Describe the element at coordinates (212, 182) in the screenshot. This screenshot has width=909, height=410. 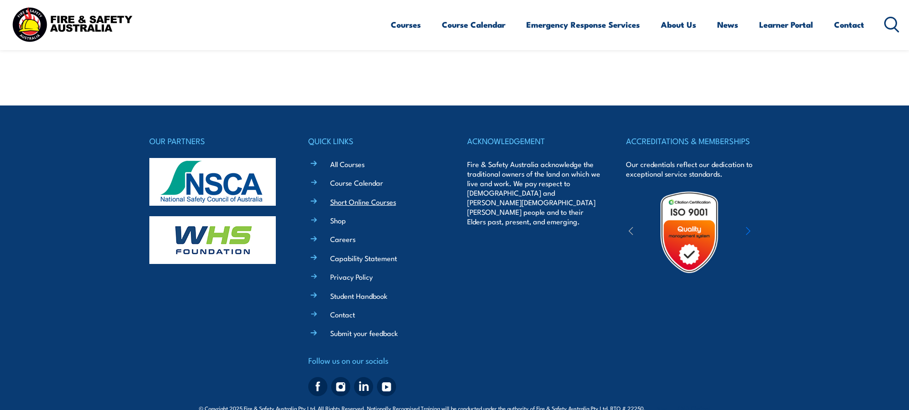
I see `img: nsca-logo-footer` at that location.